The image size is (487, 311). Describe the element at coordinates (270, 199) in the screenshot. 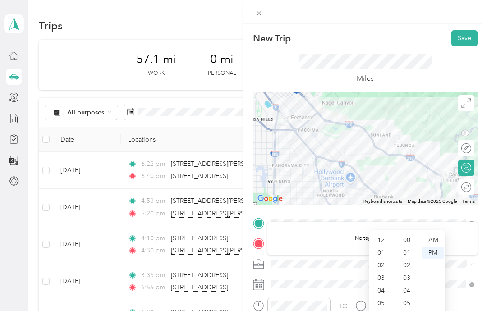

I see `img: Google` at that location.